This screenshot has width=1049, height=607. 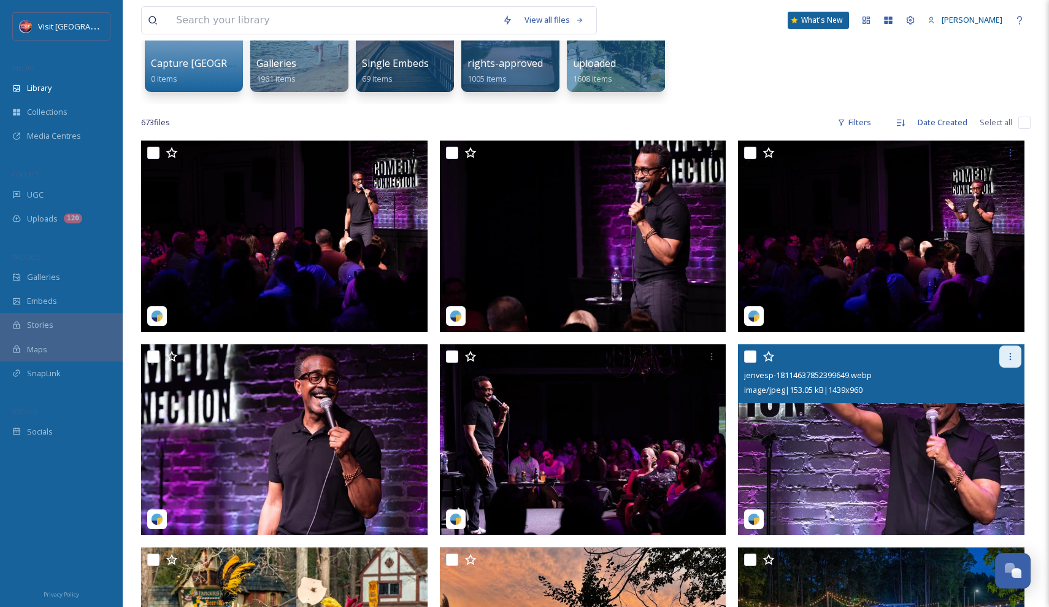 What do you see at coordinates (164, 79) in the screenshot?
I see `span: 0 items` at bounding box center [164, 79].